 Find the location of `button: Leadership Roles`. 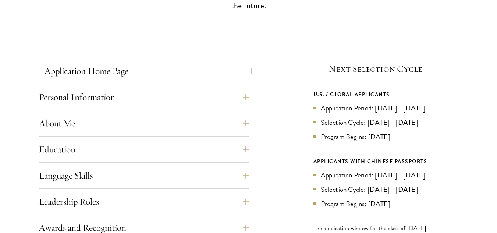

button: Leadership Roles is located at coordinates (144, 202).